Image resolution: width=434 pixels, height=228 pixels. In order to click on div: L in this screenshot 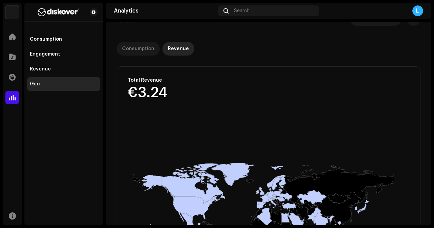, I will do `click(418, 11)`.